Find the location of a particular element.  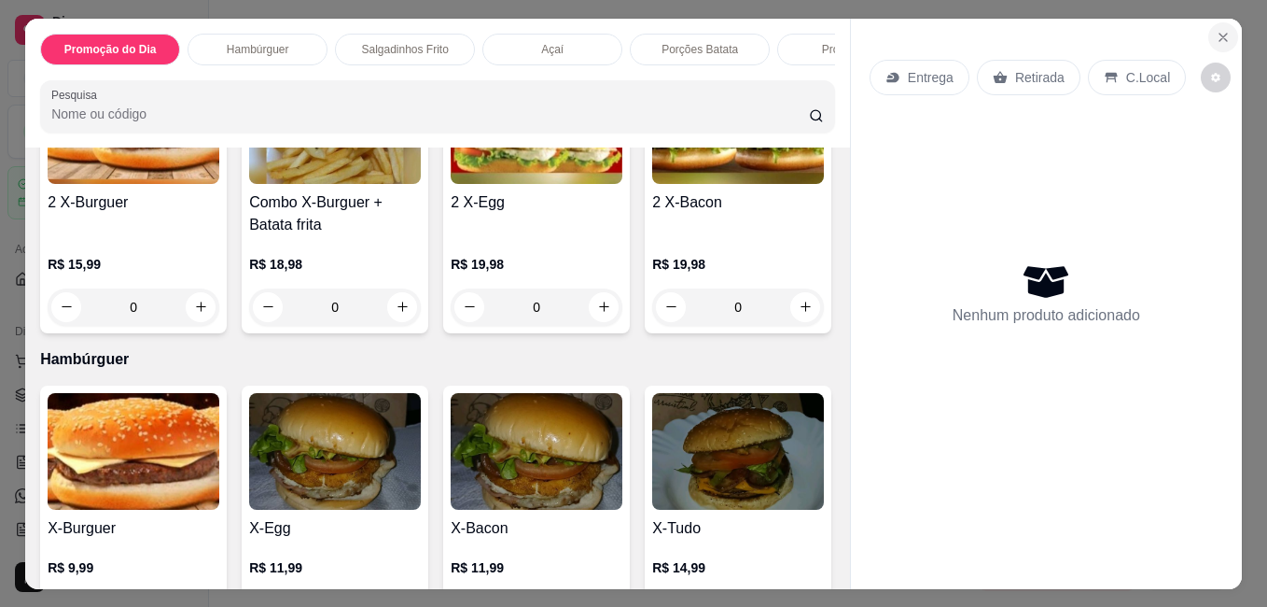

h4: Combo X-Burguer + Batata frita is located at coordinates (335, 214).